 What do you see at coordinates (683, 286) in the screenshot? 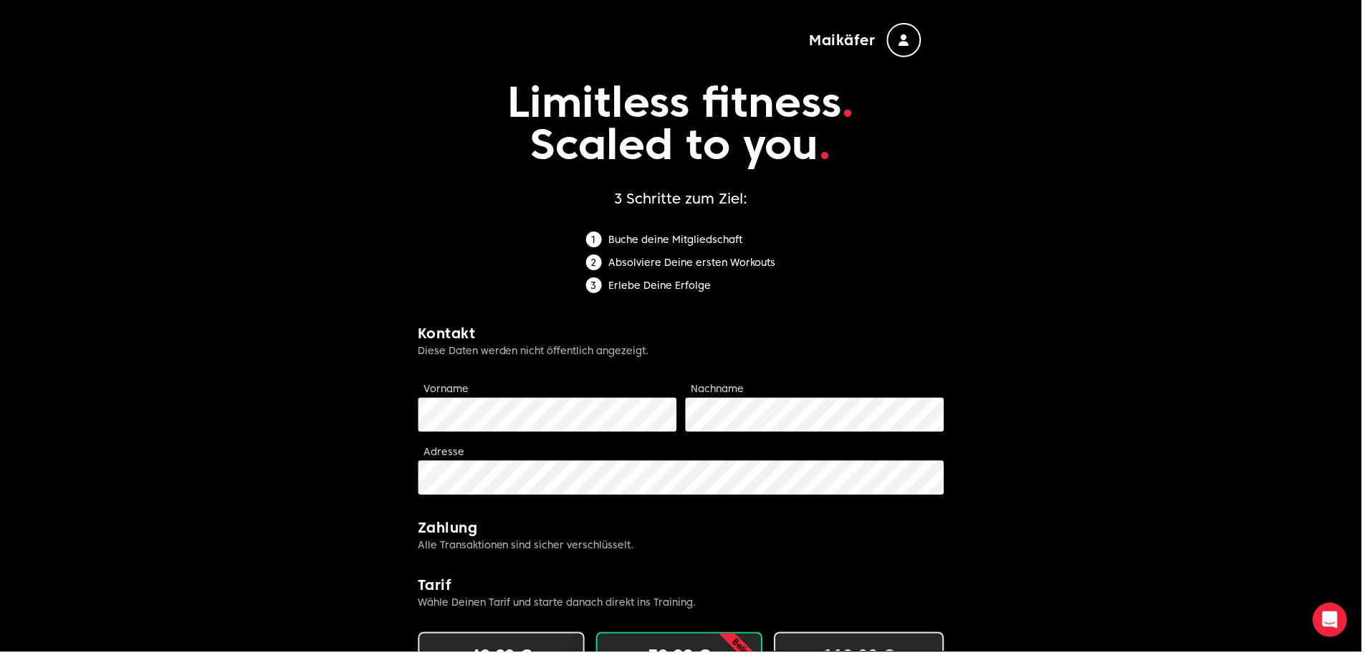
I see `li: Erlebe Deine Erfolge` at bounding box center [683, 286].